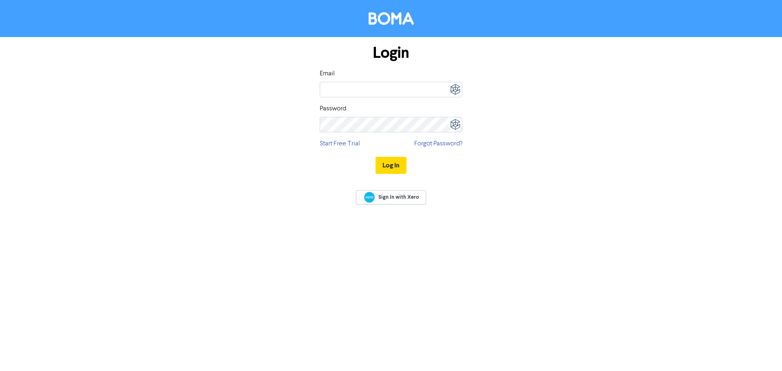  I want to click on img: BOMA Logo, so click(391, 18).